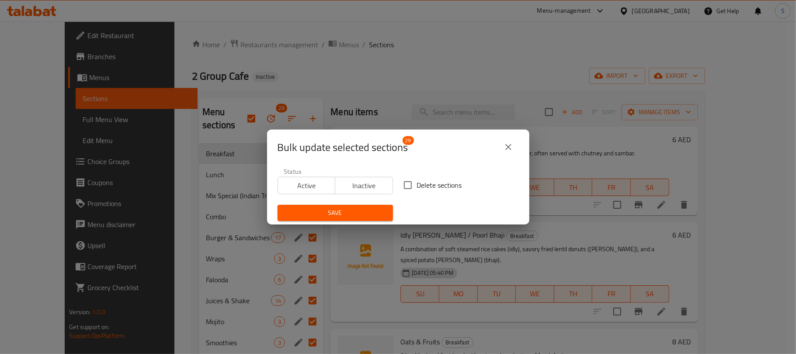  What do you see at coordinates (364, 185) in the screenshot?
I see `span: Inactive` at bounding box center [364, 185].